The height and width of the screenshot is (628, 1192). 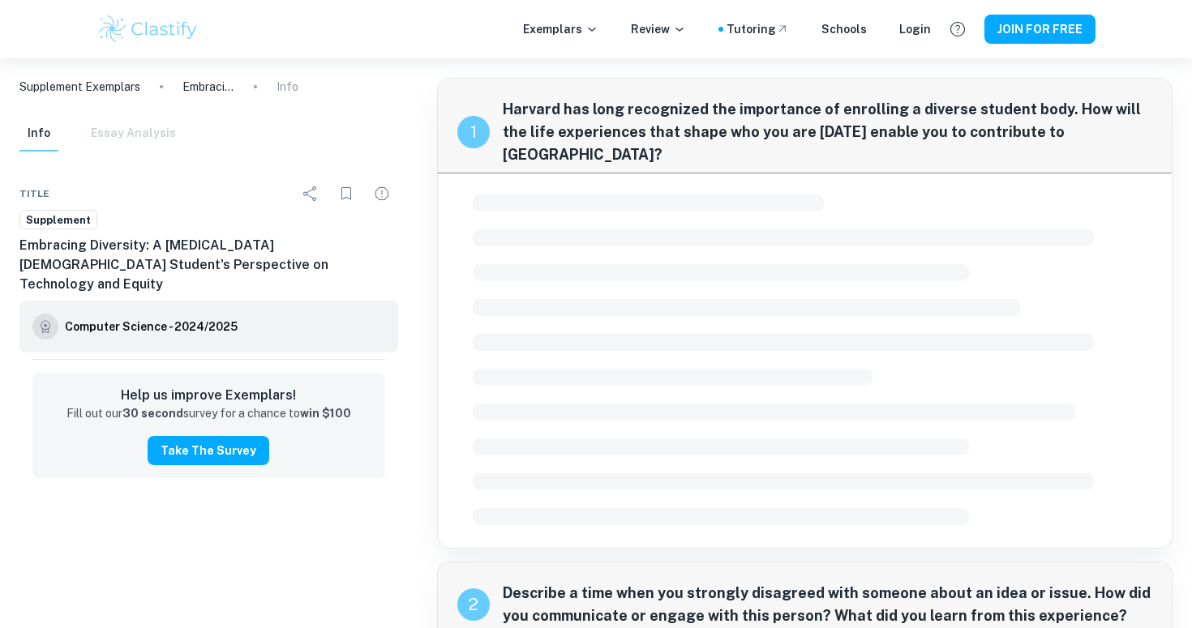 What do you see at coordinates (148, 29) in the screenshot?
I see `a: Clastify logo` at bounding box center [148, 29].